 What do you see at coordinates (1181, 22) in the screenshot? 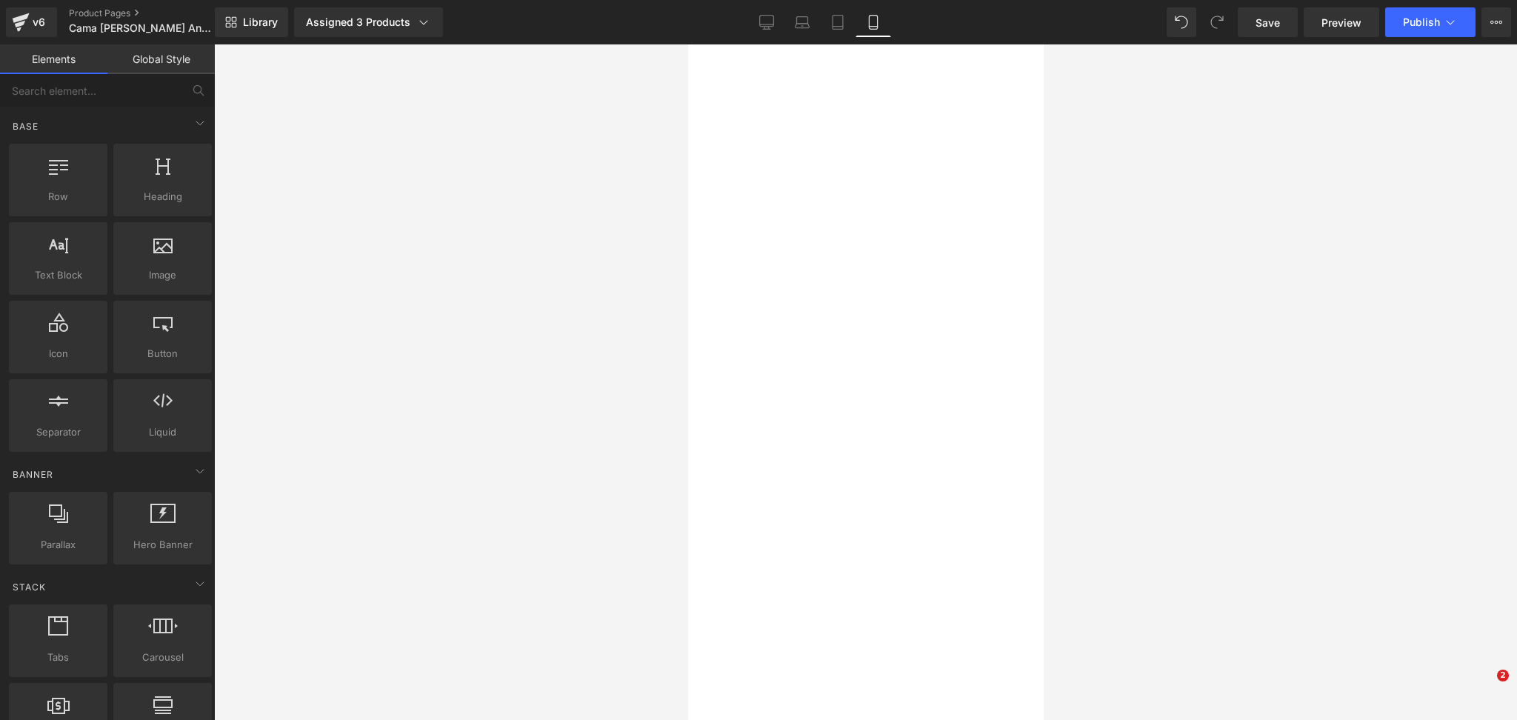
I see `button: Undo` at bounding box center [1181, 22].